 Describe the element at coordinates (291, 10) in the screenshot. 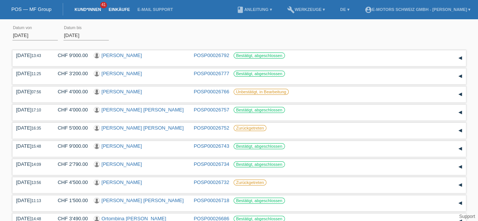

I see `i: build` at that location.